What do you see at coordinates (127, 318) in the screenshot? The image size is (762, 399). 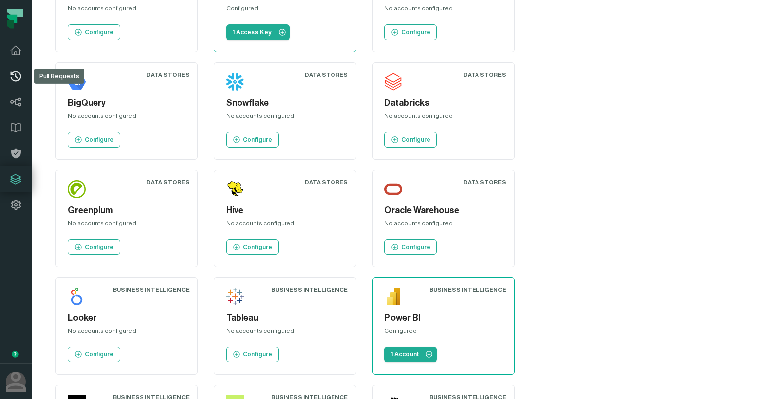 I see `h5: Looker` at bounding box center [127, 318].